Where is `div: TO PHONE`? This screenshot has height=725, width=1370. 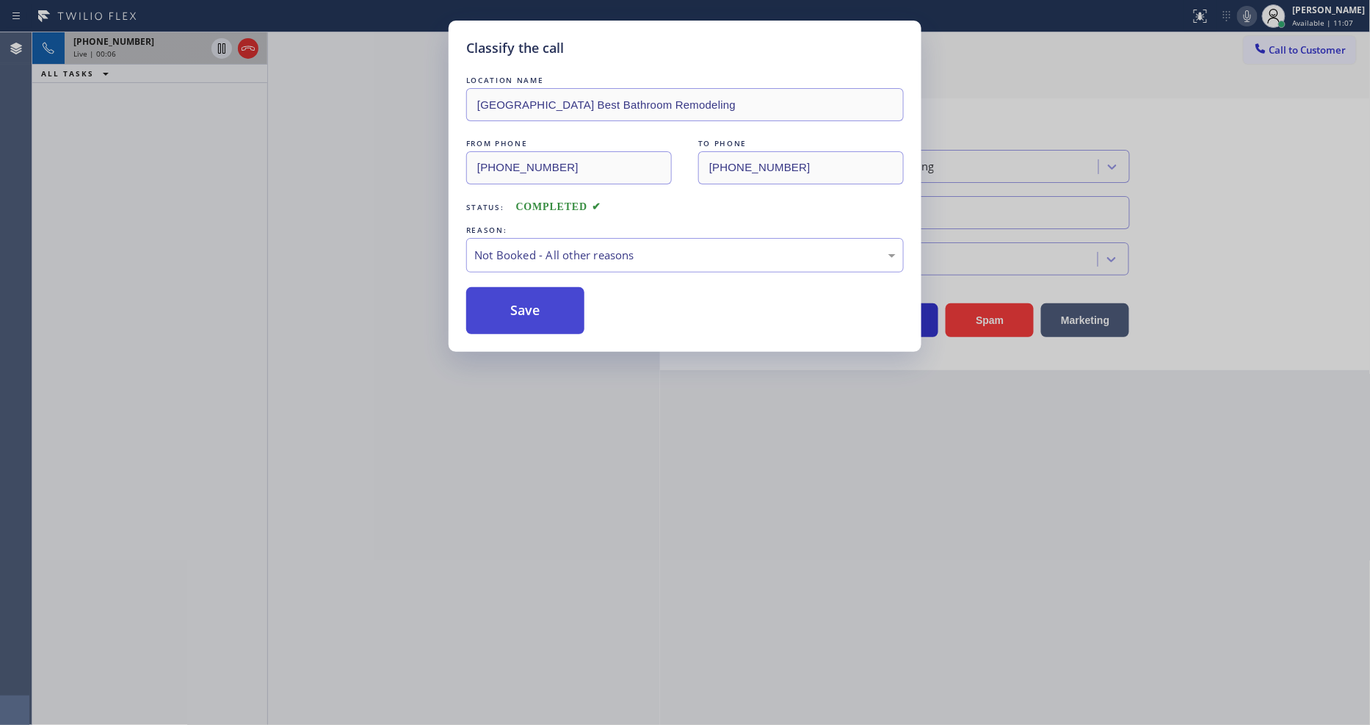
div: TO PHONE is located at coordinates (801, 143).